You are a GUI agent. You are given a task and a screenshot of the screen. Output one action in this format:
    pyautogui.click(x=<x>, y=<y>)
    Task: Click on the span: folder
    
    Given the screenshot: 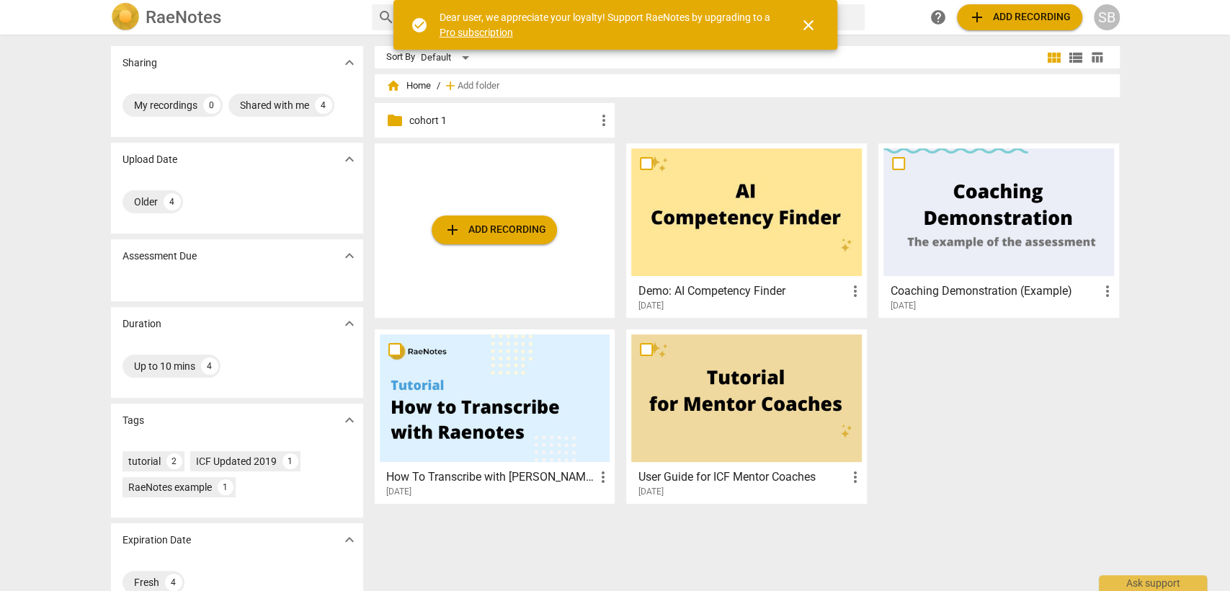 What is the action you would take?
    pyautogui.click(x=395, y=120)
    